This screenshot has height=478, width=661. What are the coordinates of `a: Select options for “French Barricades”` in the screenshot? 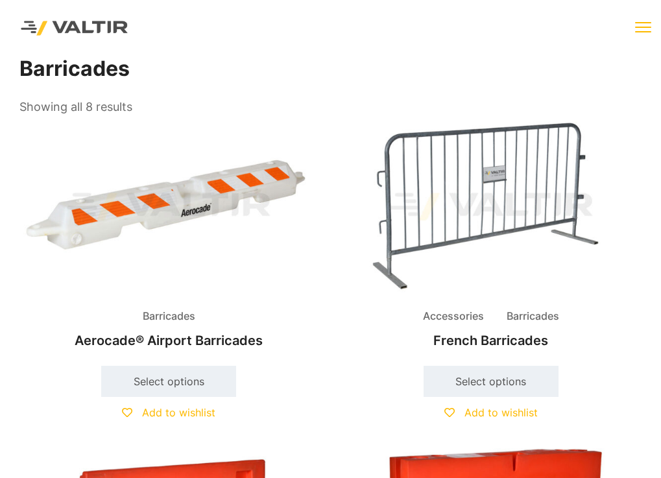 It's located at (491, 382).